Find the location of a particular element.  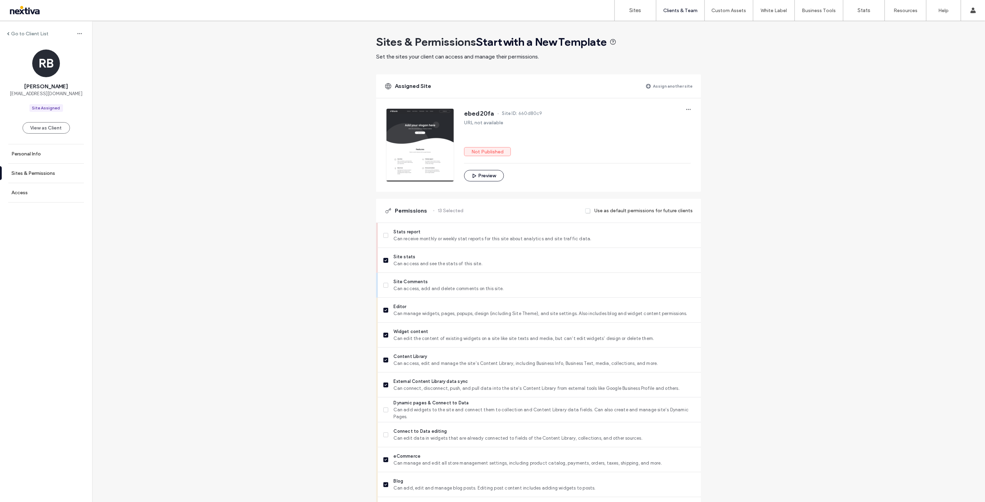

span: Assigned Site is located at coordinates (413, 86).